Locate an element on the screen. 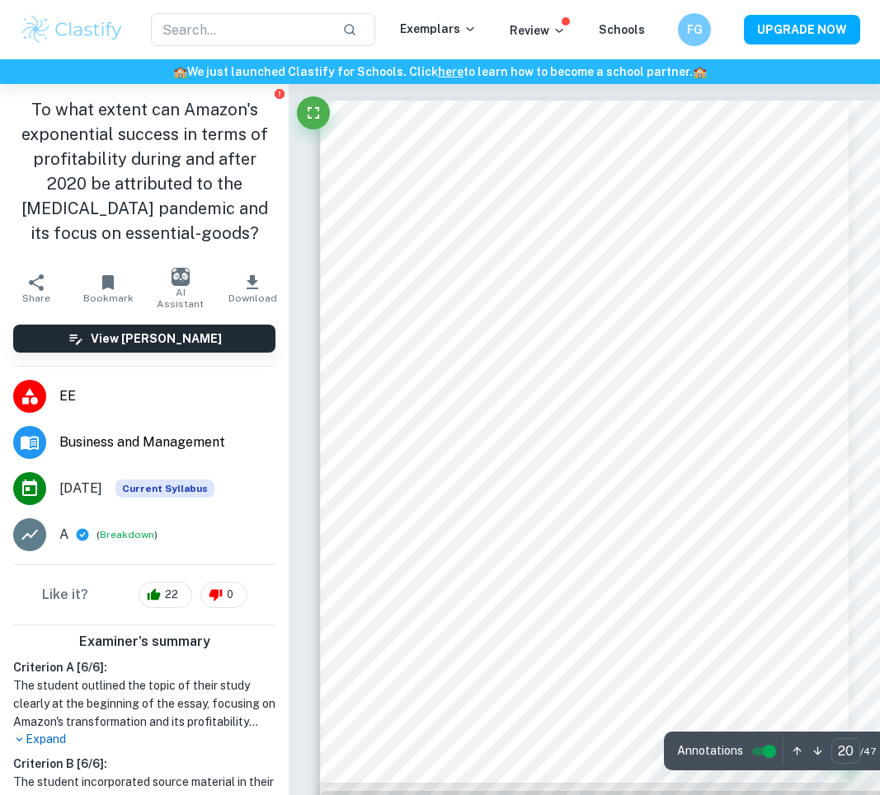 This screenshot has height=795, width=880. div: This exemplar is based on the current syllabus. Feel free to refer to it for inspiration/ideas wh... is located at coordinates (165, 489).